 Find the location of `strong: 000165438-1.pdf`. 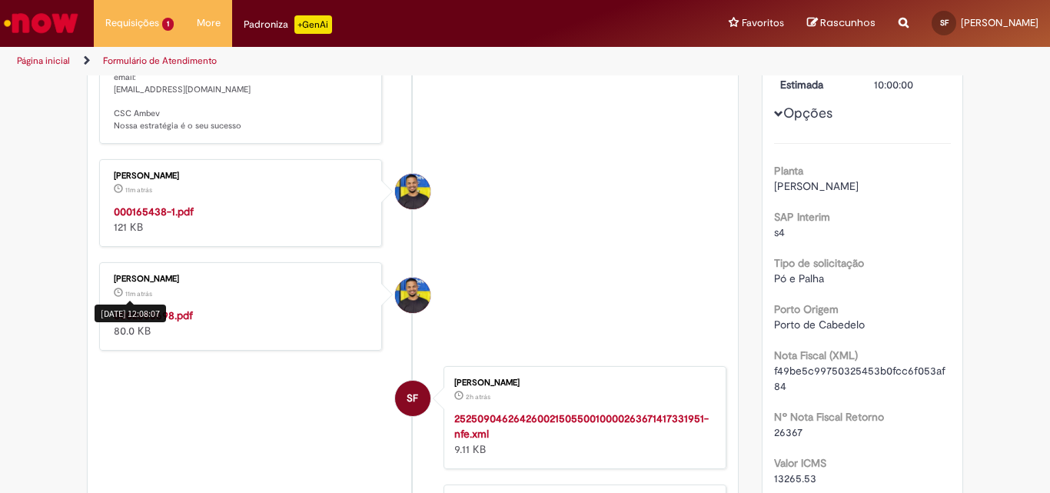

strong: 000165438-1.pdf is located at coordinates (154, 211).